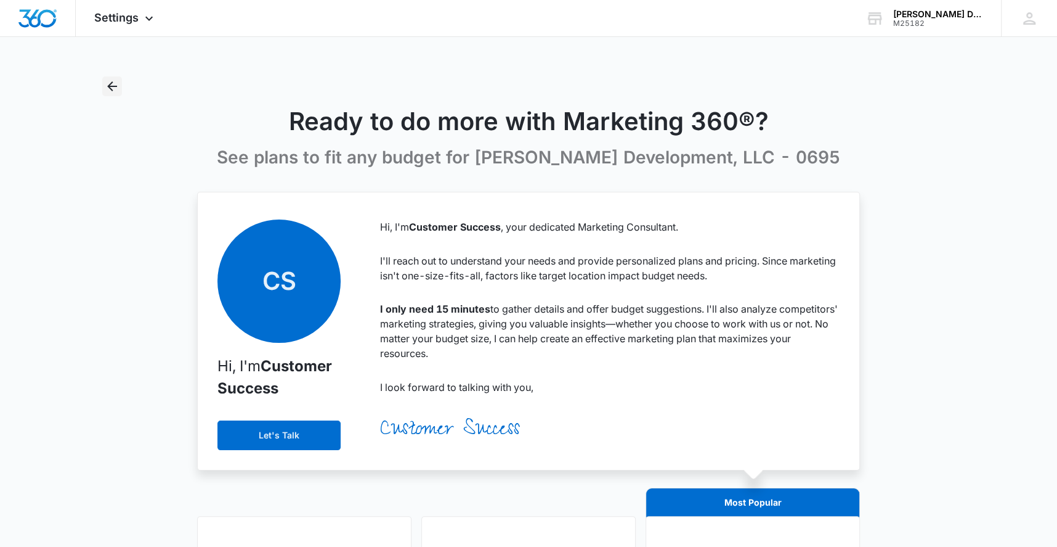 The image size is (1057, 547). What do you see at coordinates (610, 268) in the screenshot?
I see `p: I'll reach out to understand your needs and provide personalized plans and pricing. Since marketi...` at bounding box center [610, 268].